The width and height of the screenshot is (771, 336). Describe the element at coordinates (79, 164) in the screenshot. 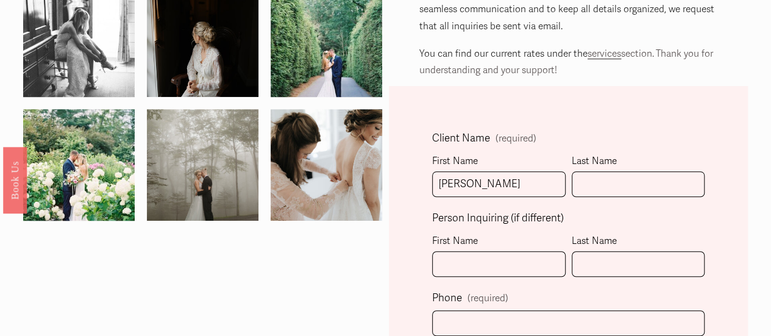

I see `img: 14305484_1259623107382072_1992716122685880553_o.jpg` at that location.